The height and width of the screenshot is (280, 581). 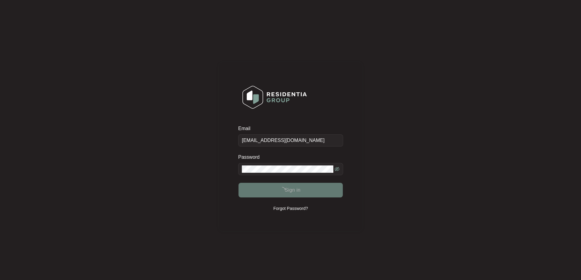 What do you see at coordinates (293, 190) in the screenshot?
I see `span: Sign in` at bounding box center [293, 190].